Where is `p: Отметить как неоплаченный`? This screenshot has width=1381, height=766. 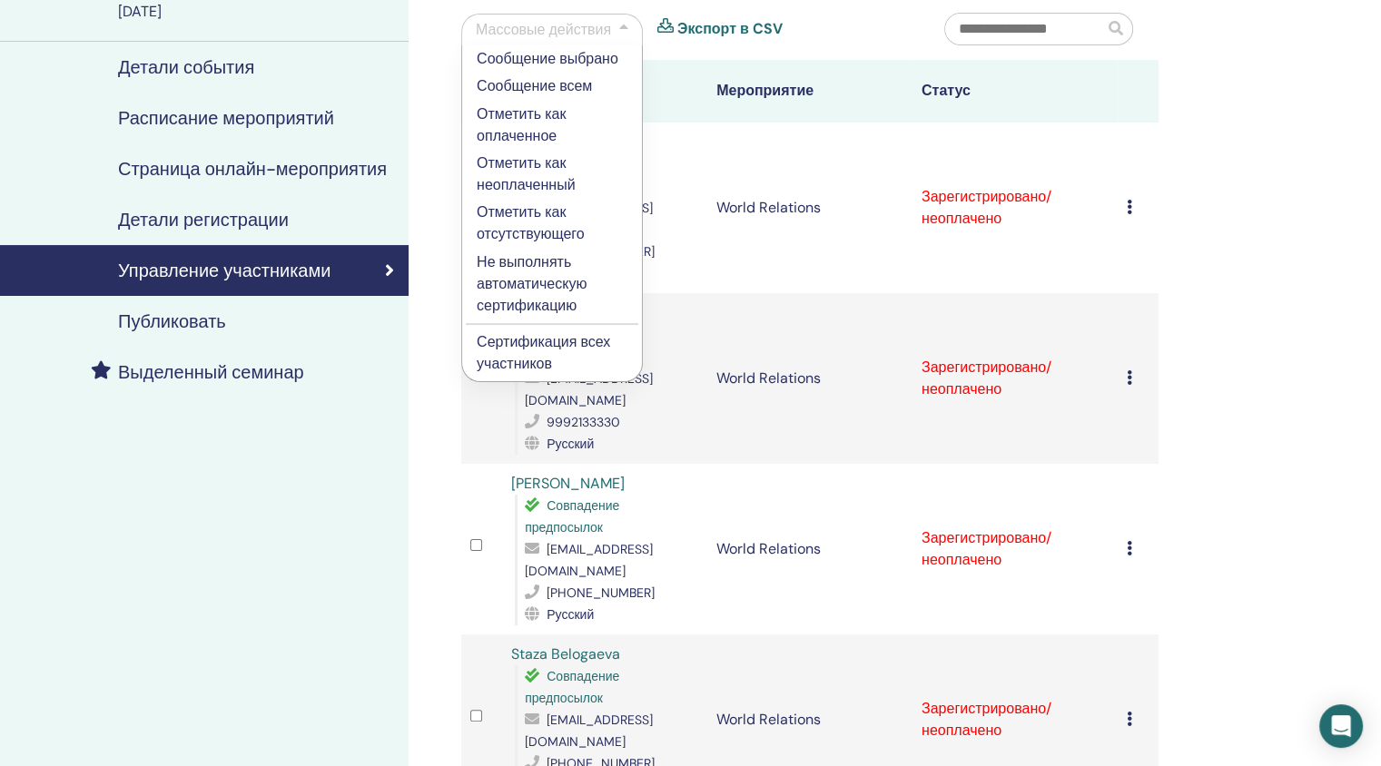
p: Отметить как неоплаченный is located at coordinates (552, 174).